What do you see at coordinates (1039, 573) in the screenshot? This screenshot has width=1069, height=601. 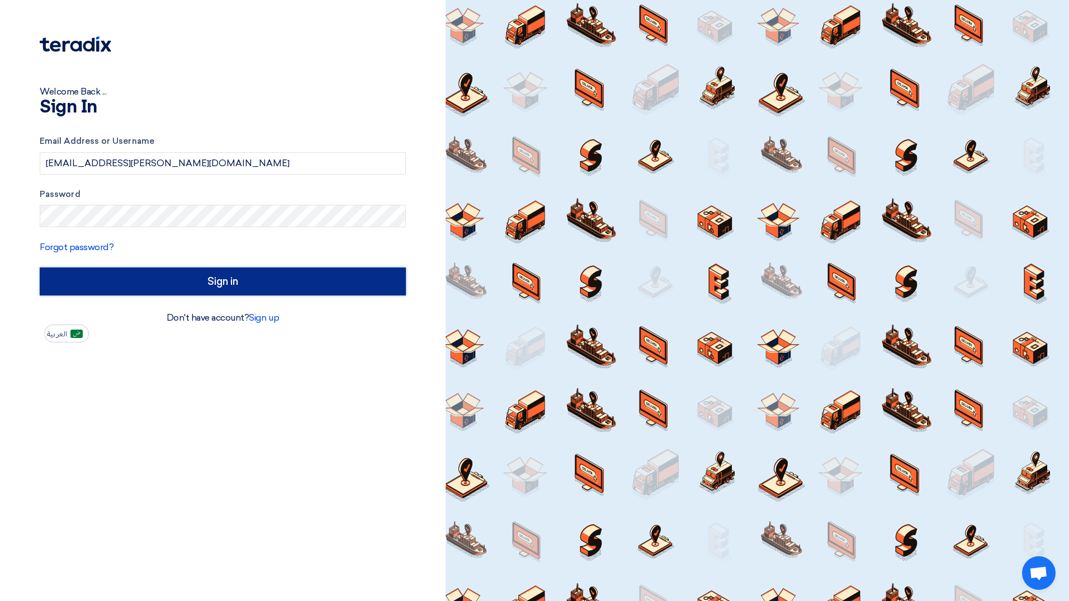 I see `div: Open chat` at bounding box center [1039, 573].